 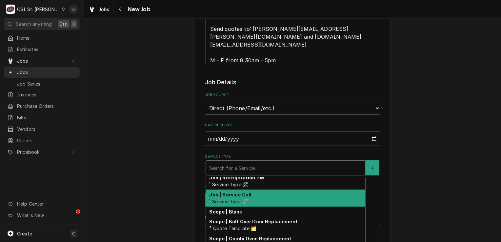 I want to click on strong: Scope | Bolt Over Door Replacement, so click(x=253, y=221).